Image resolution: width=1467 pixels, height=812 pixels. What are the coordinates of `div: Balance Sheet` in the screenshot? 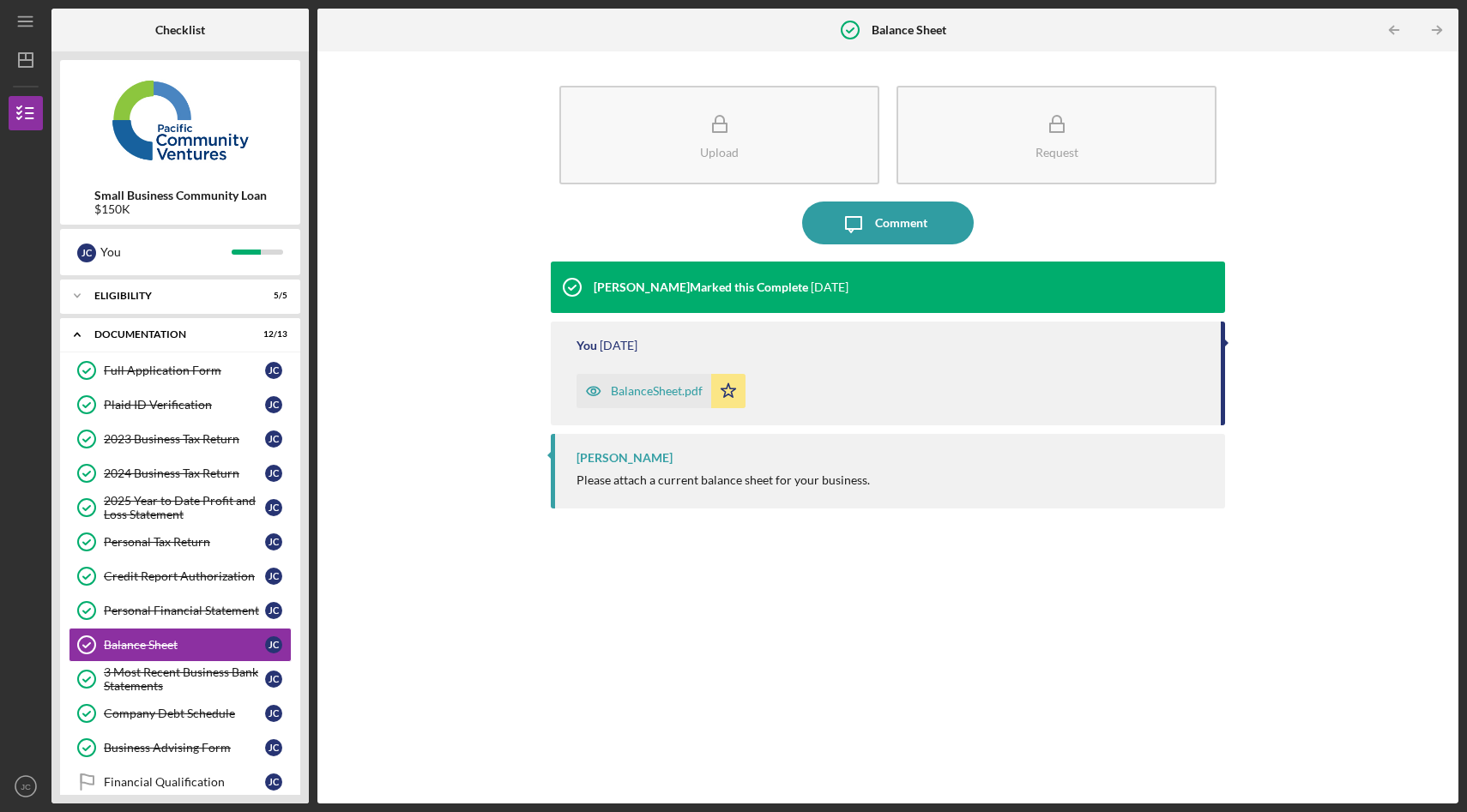 It's located at (184, 644).